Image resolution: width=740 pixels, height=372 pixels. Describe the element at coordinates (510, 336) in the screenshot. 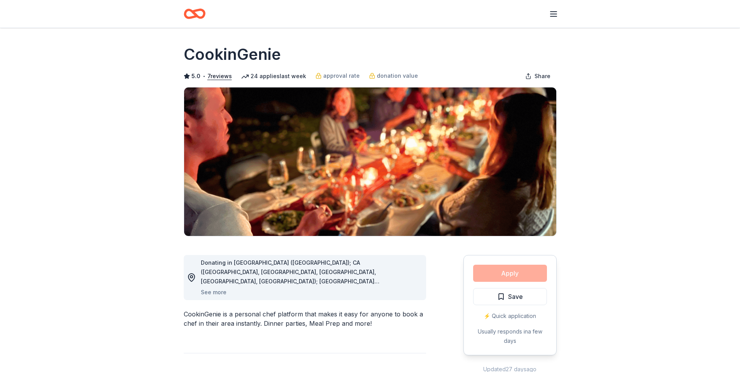

I see `div: Usually responds in a few days` at that location.